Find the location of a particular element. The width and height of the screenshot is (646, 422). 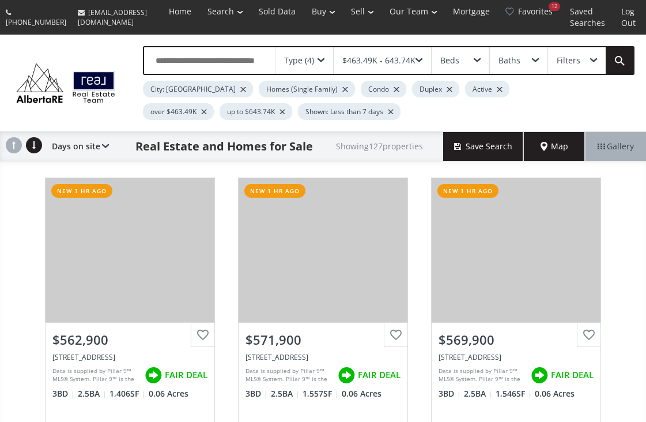

div: 7035 Rangeview Avenue SE, Calgary, AB T3S 0R1 is located at coordinates (323, 357).